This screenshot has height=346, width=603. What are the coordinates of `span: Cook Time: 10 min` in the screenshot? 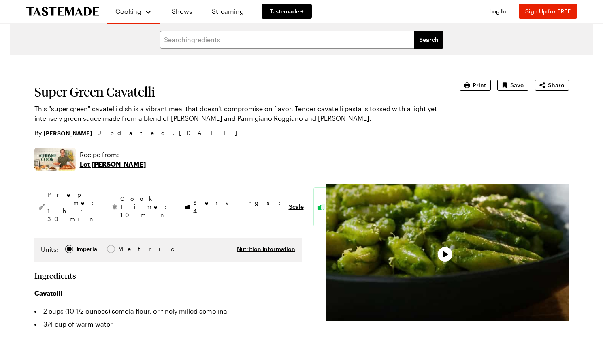 It's located at (145, 207).